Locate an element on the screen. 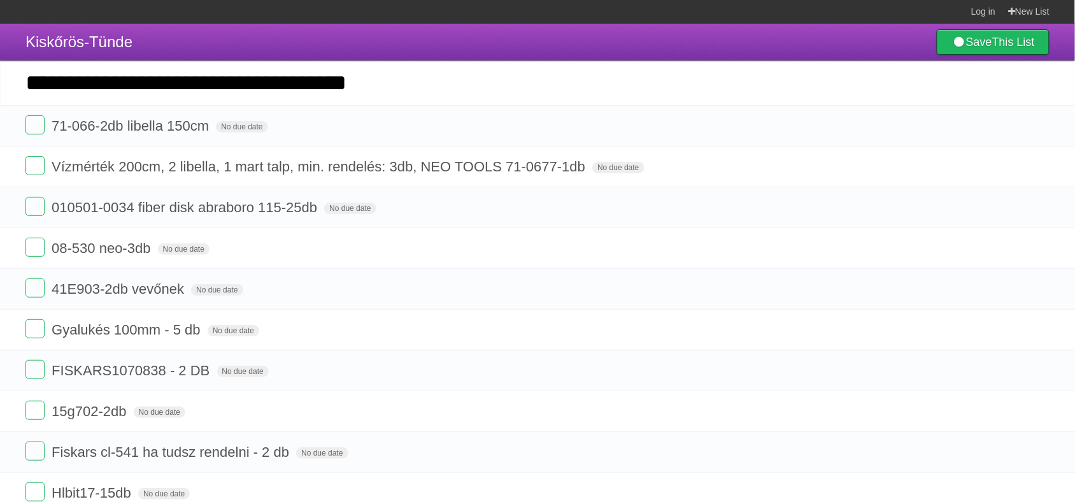 The height and width of the screenshot is (504, 1075). span: 71-066-2db libella 150cm is located at coordinates (132, 125).